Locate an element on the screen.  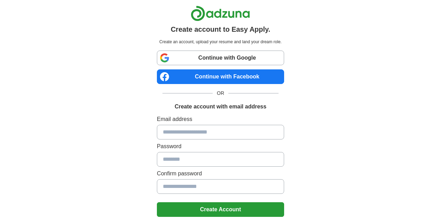
img: Adzuna logo is located at coordinates (221, 13).